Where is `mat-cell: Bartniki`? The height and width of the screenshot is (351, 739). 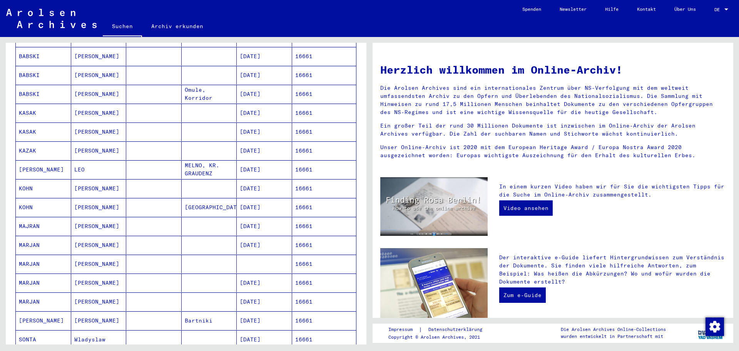
mat-cell: Bartniki is located at coordinates (209, 320).